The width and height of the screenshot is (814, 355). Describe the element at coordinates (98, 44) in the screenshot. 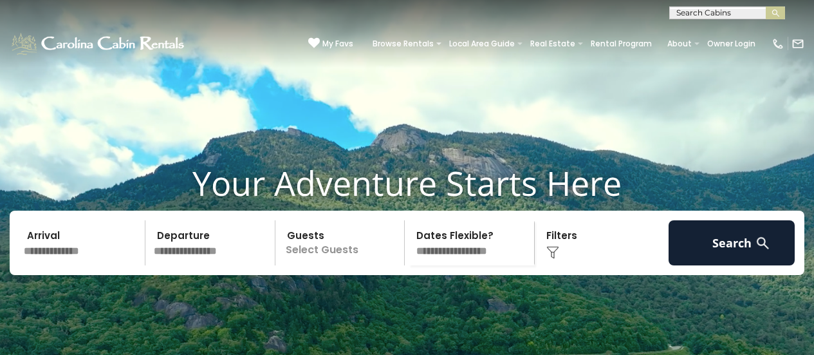

I see `img: White-1-1-2.png` at that location.